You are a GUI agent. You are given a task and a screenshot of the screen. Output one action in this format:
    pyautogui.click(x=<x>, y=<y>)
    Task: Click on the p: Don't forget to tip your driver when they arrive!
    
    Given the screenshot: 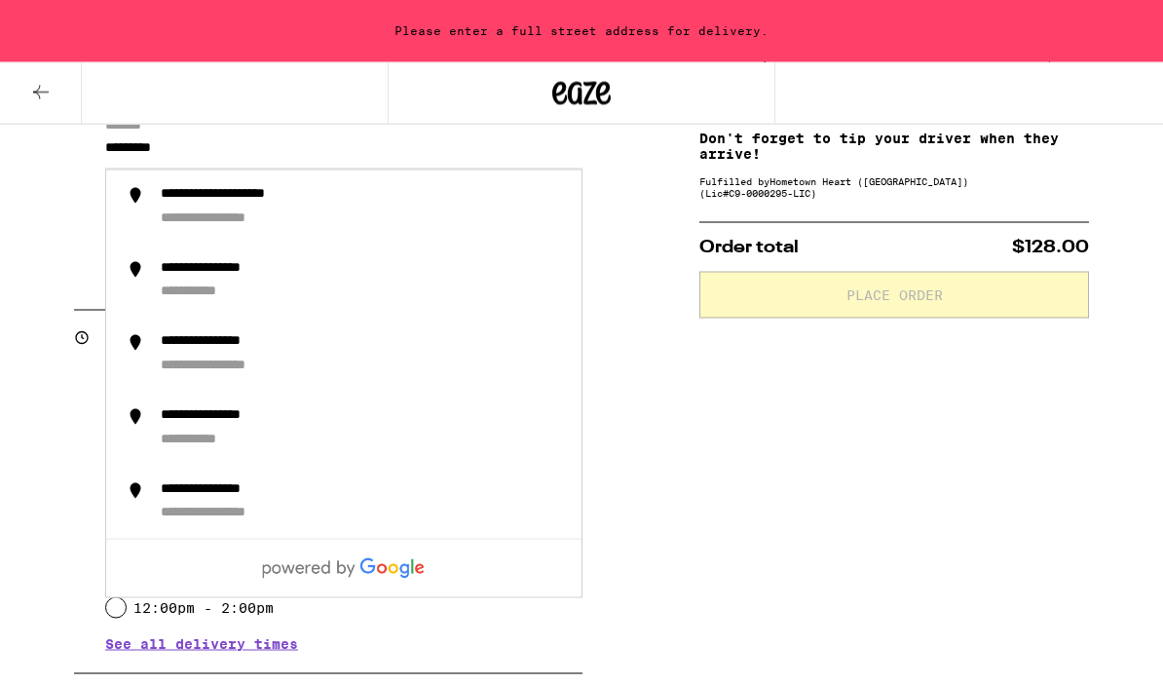 What is the action you would take?
    pyautogui.click(x=895, y=146)
    